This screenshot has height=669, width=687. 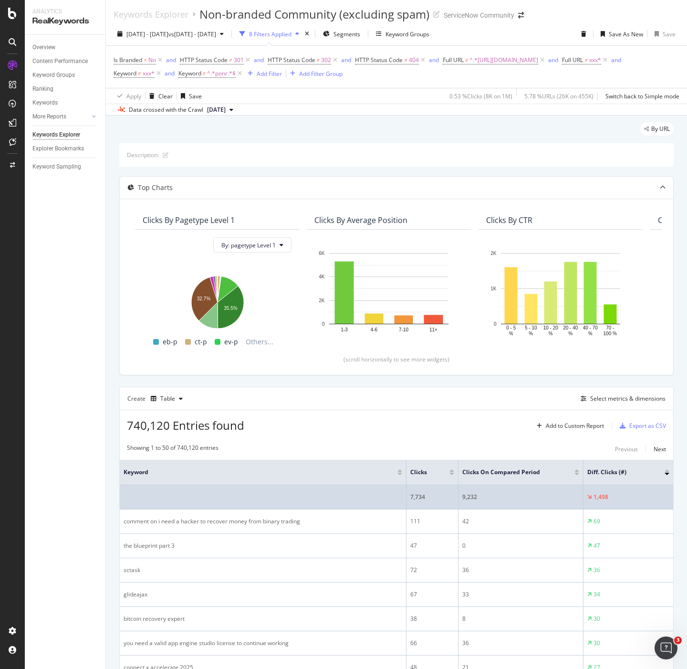 What do you see at coordinates (326, 60) in the screenshot?
I see `span: 302` at bounding box center [326, 60].